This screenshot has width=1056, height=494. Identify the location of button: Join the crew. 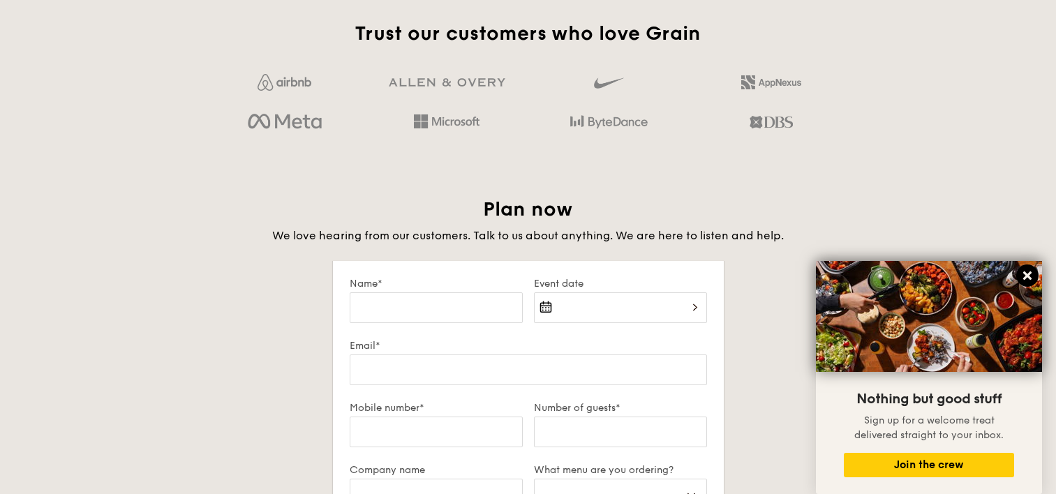
(929, 465).